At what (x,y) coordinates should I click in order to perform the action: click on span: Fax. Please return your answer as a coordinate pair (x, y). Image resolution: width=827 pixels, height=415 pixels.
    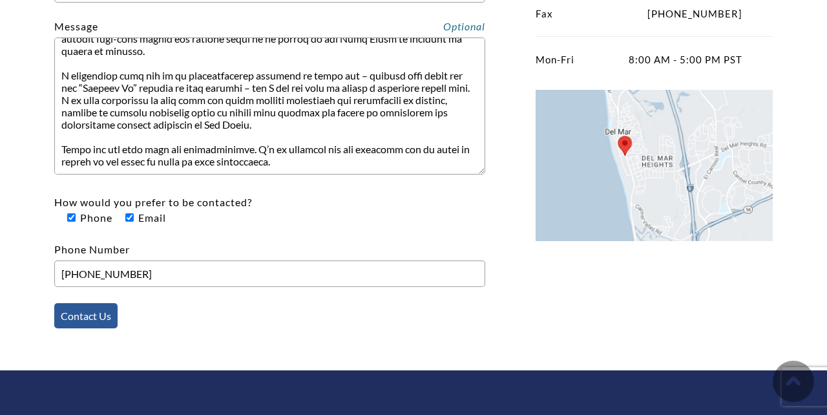
    Looking at the image, I should click on (544, 14).